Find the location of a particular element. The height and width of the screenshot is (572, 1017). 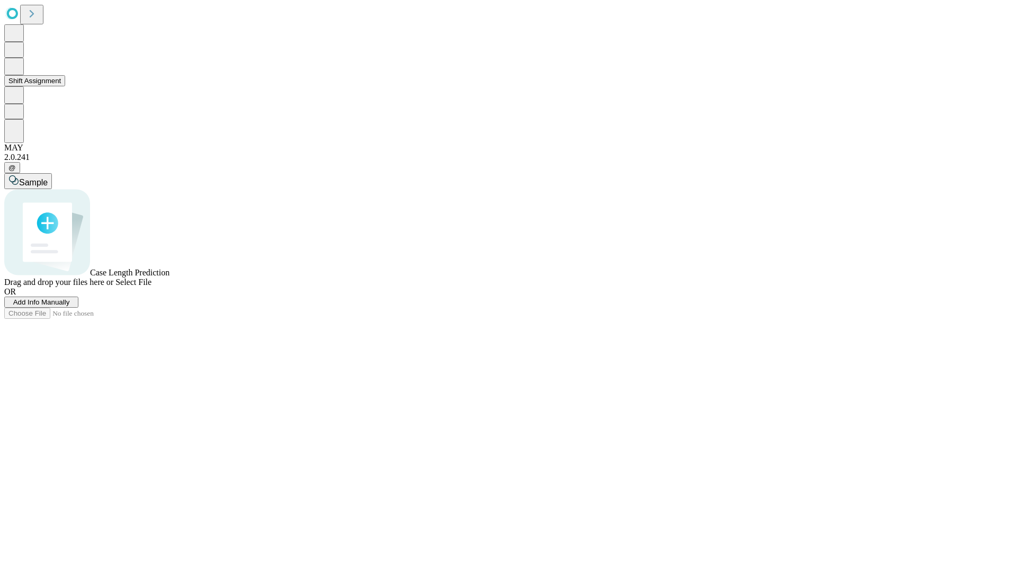

button: Sample is located at coordinates (28, 181).